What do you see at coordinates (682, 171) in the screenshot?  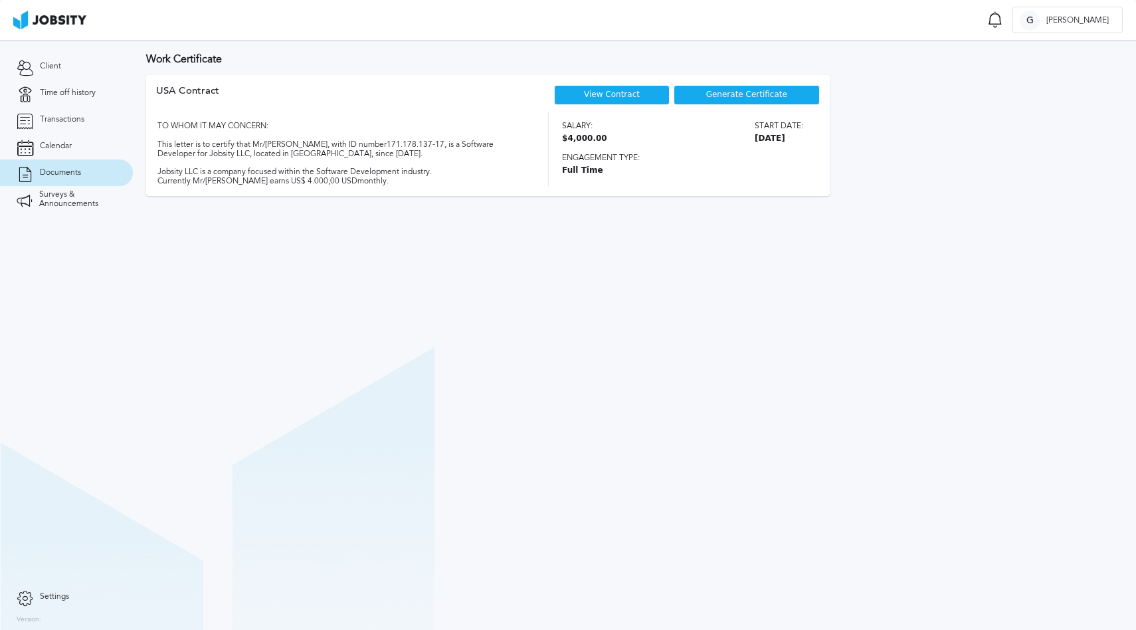 I see `span: Full Time` at bounding box center [682, 171].